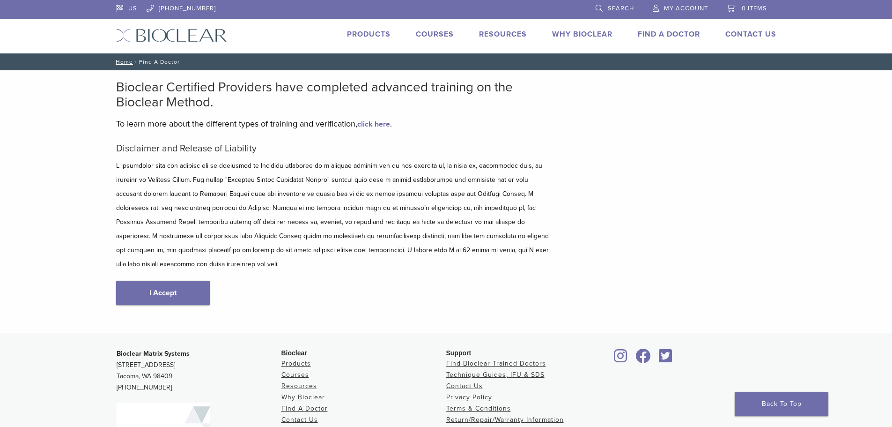 The width and height of the screenshot is (892, 427). What do you see at coordinates (686, 8) in the screenshot?
I see `span: My Account` at bounding box center [686, 8].